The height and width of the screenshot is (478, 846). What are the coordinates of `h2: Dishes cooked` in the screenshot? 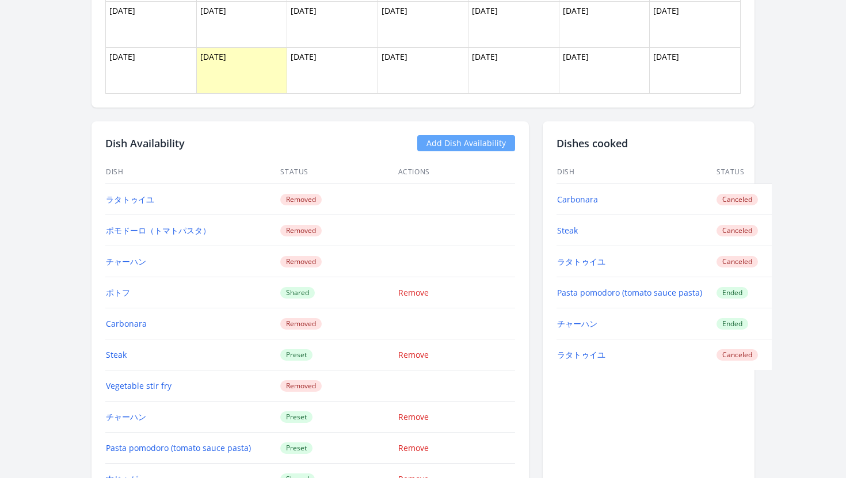 It's located at (648, 143).